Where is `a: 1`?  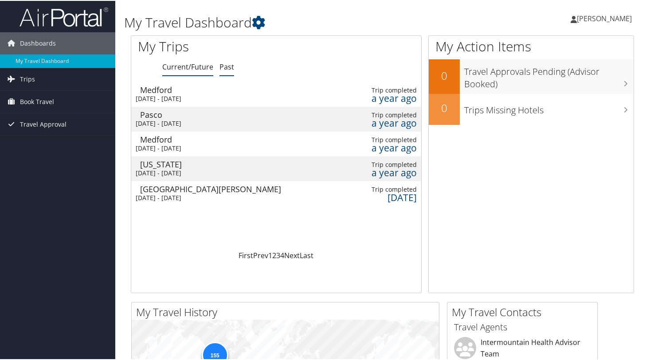 a: 1 is located at coordinates (270, 255).